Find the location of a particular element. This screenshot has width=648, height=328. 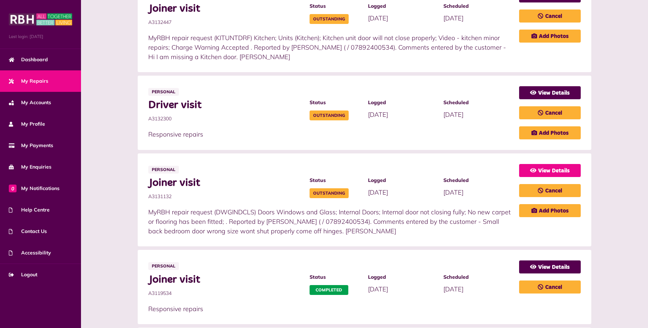

span: Help Centre is located at coordinates (29, 210).